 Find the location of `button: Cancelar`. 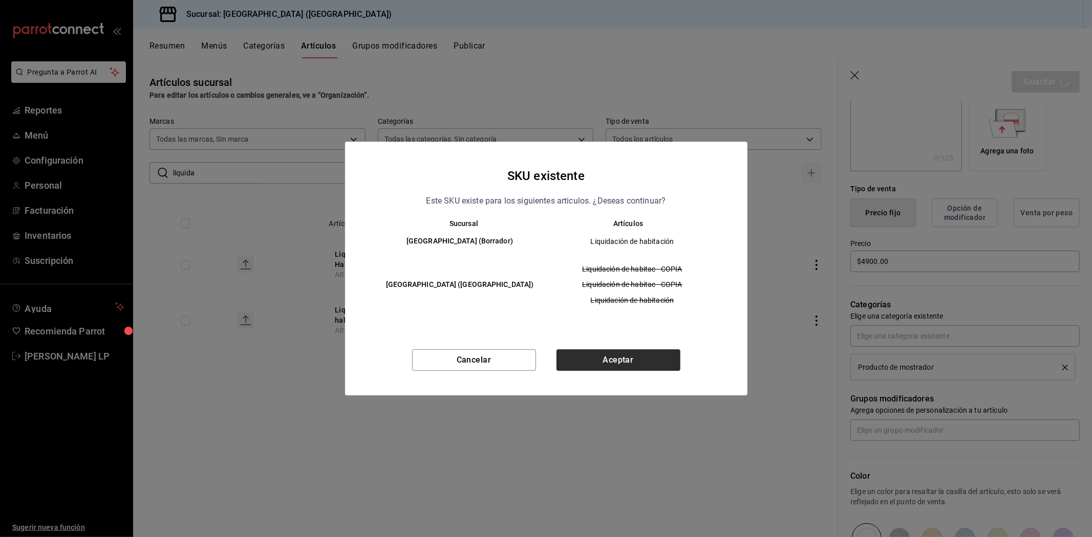

button: Cancelar is located at coordinates (474, 360).